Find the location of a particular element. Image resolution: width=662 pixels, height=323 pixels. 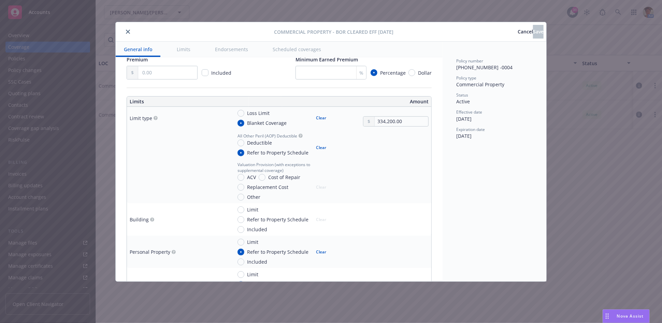

button: General info is located at coordinates (138, 49).